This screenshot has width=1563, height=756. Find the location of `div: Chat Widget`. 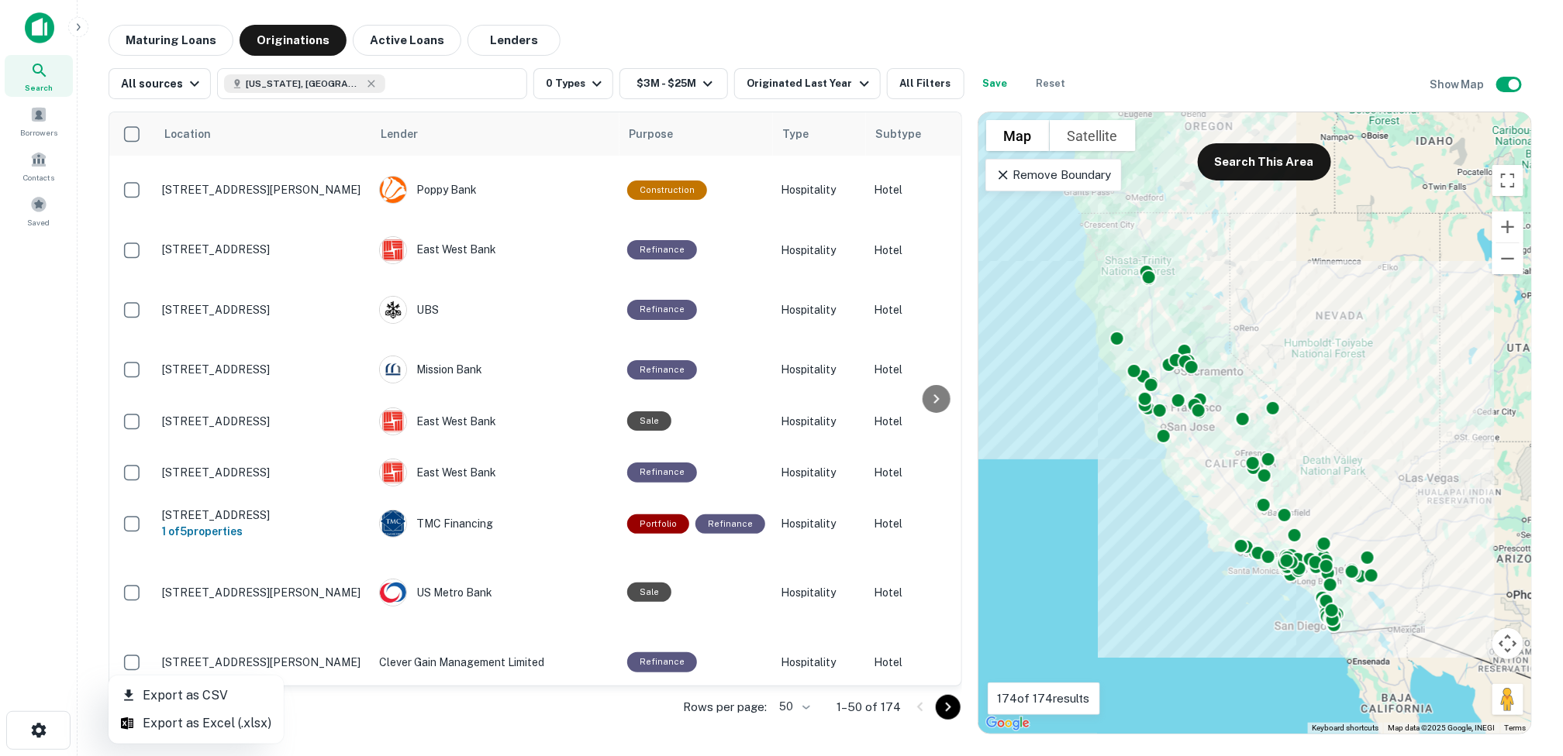

div: Chat Widget is located at coordinates (1524, 670).